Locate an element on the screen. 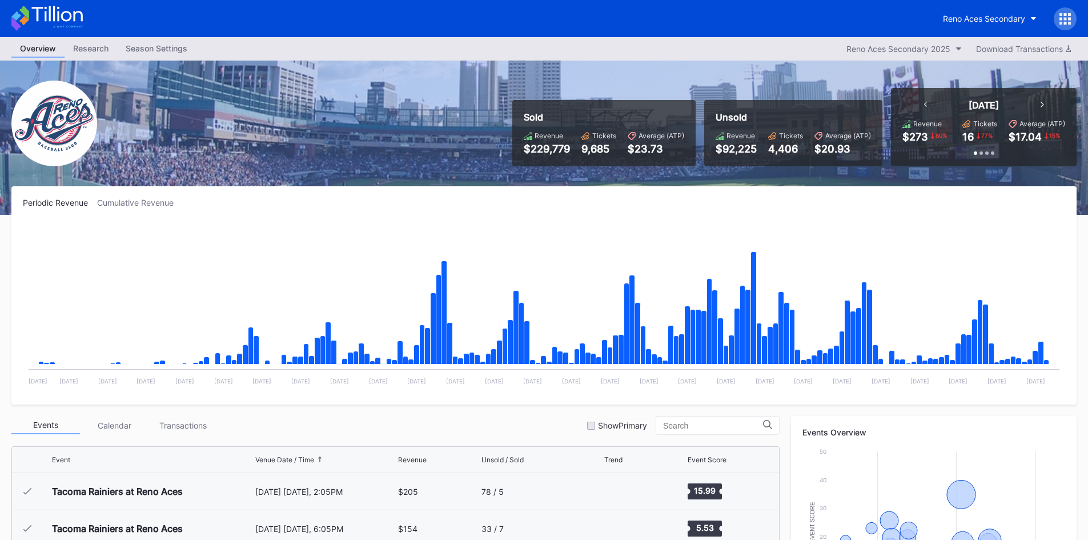  div: Events is located at coordinates (46, 425).